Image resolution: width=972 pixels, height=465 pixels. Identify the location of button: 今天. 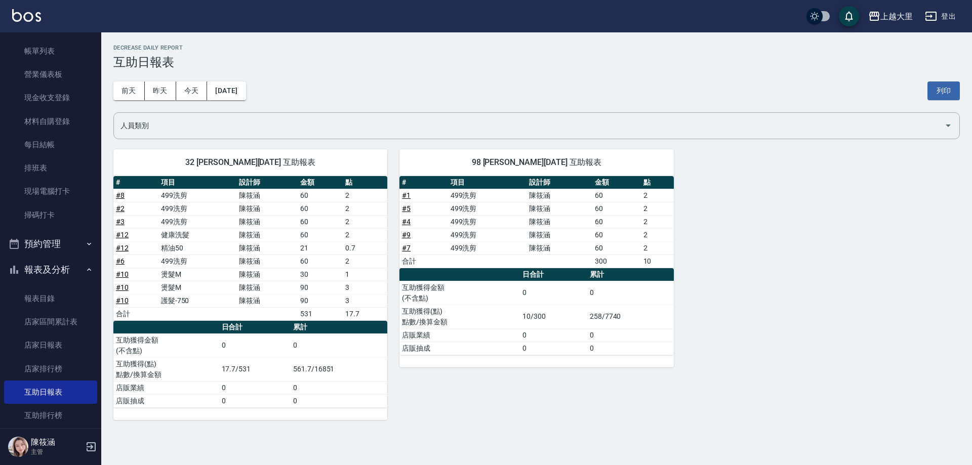
(192, 91).